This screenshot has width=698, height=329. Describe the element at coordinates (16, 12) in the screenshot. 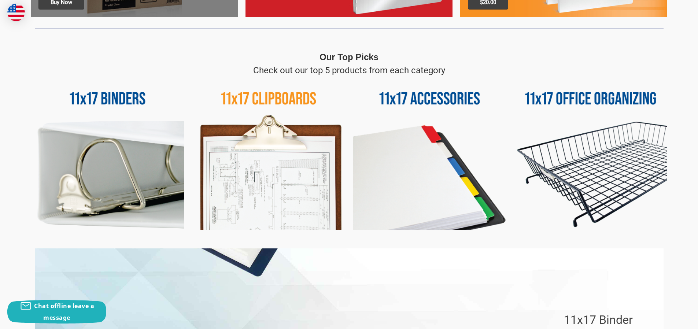

I see `img: duty and tax information for United States` at that location.